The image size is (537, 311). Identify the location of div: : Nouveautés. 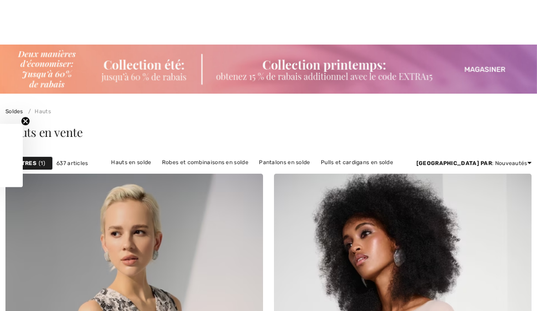
(473, 163).